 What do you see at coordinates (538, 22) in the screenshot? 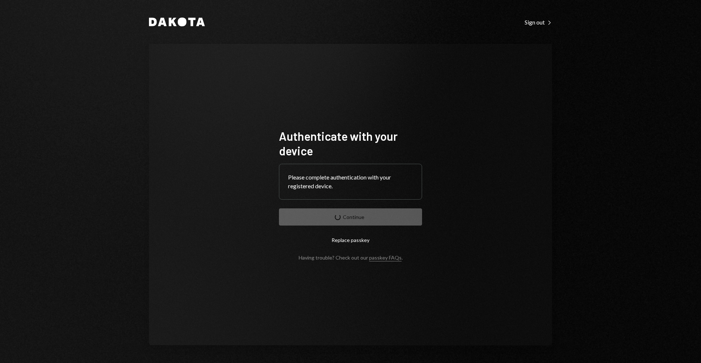
I see `a: Sign out` at bounding box center [538, 22].